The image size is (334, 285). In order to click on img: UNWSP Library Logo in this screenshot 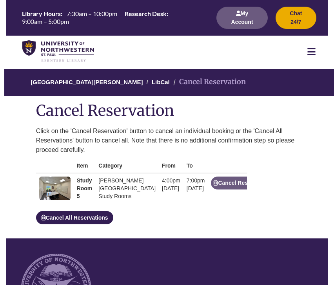, I will do `click(58, 52)`.